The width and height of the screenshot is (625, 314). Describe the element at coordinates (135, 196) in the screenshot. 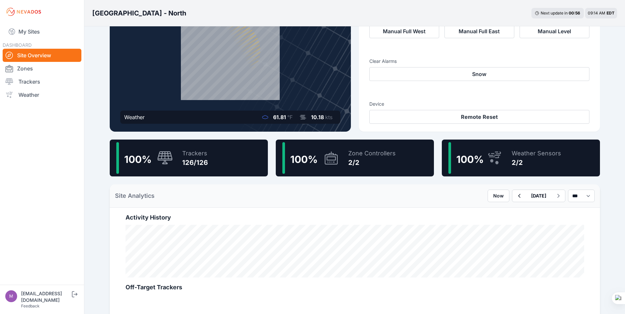

I see `h2: Site Analytics` at that location.